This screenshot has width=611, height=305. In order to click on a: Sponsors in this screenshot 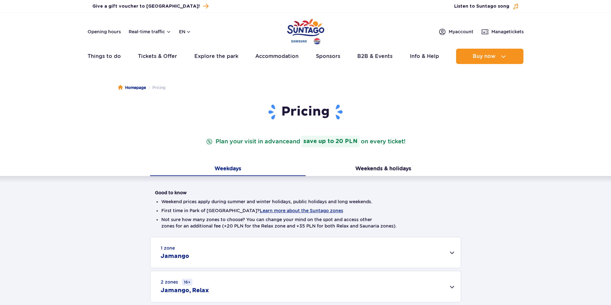, I will do `click(328, 56)`.